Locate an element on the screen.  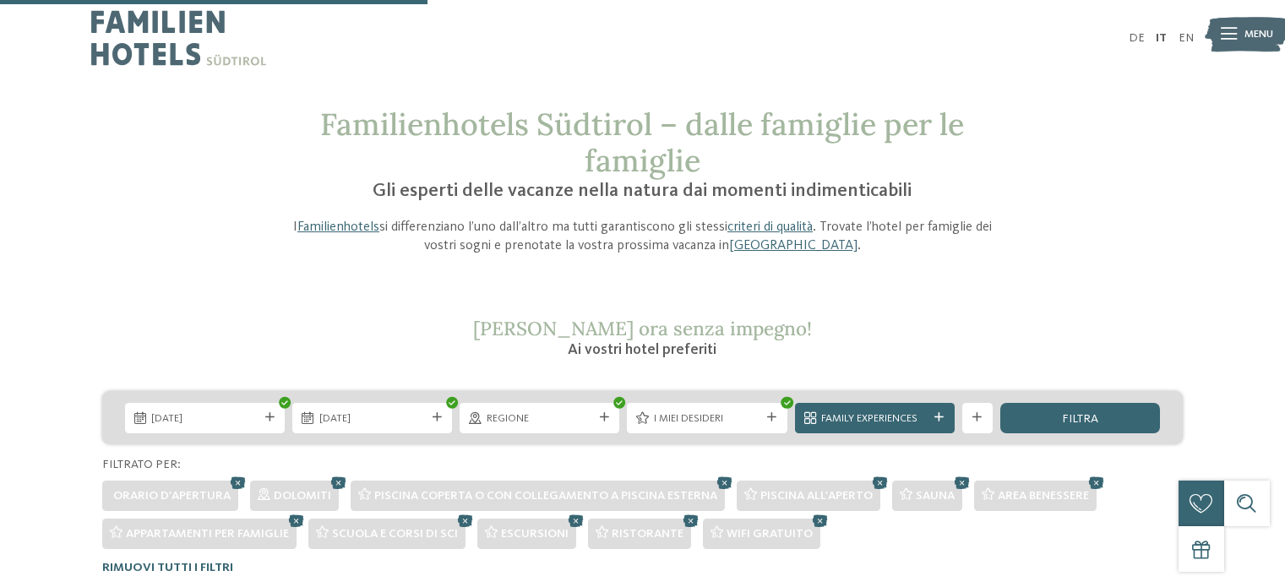
span: Menu is located at coordinates (1259, 35).